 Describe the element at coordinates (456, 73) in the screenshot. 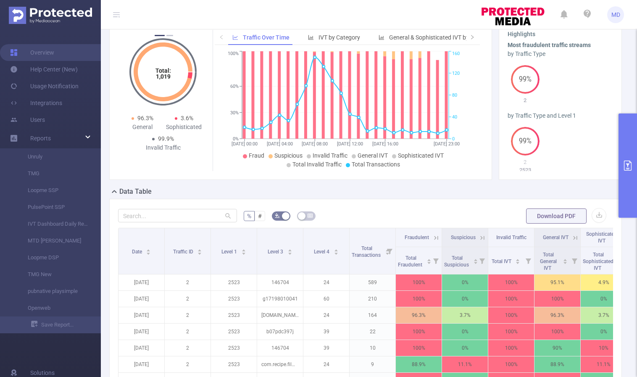

I see `tspan: 120` at that location.